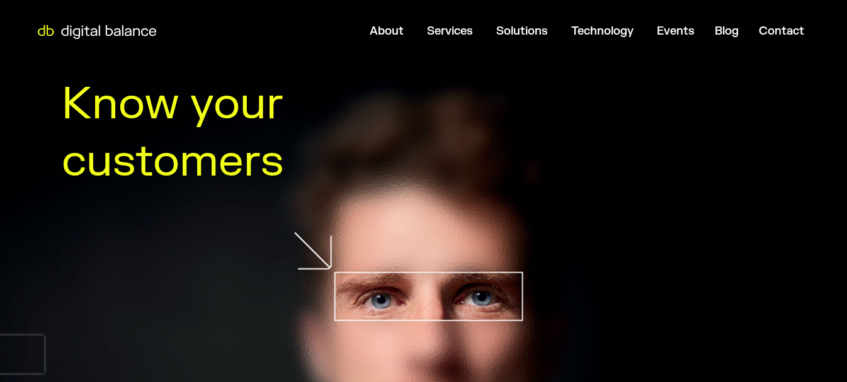 The image size is (847, 382). I want to click on span: Services, so click(450, 31).